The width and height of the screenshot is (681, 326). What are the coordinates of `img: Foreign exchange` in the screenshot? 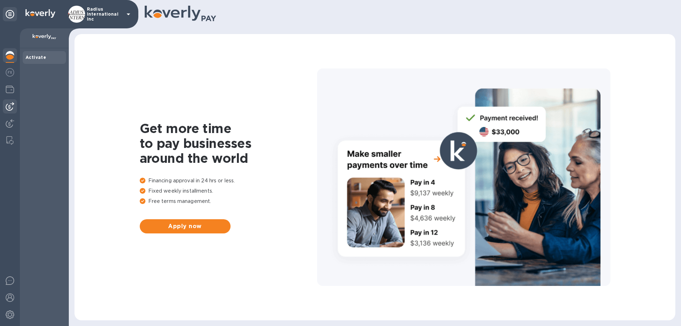 It's located at (10, 72).